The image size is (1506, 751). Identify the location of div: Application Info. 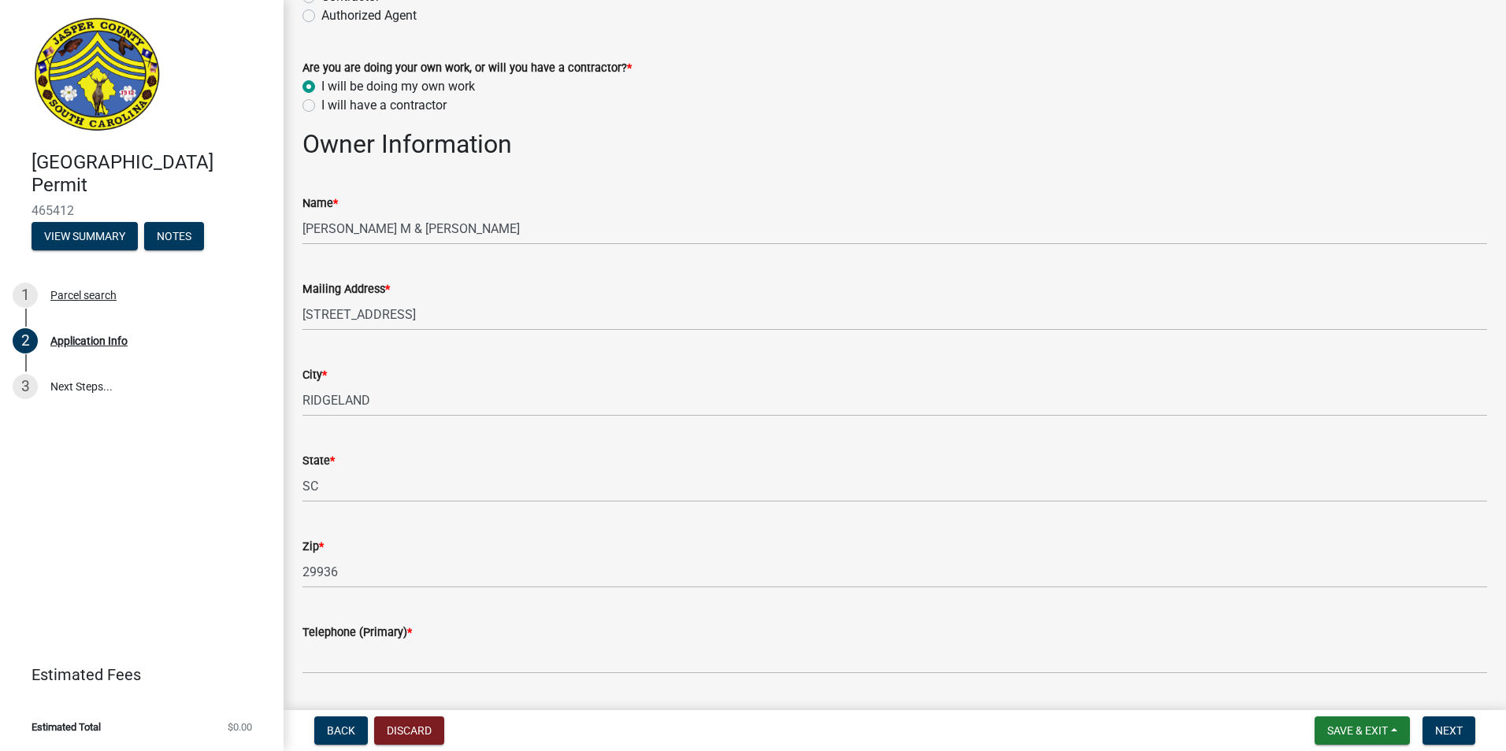
(89, 341).